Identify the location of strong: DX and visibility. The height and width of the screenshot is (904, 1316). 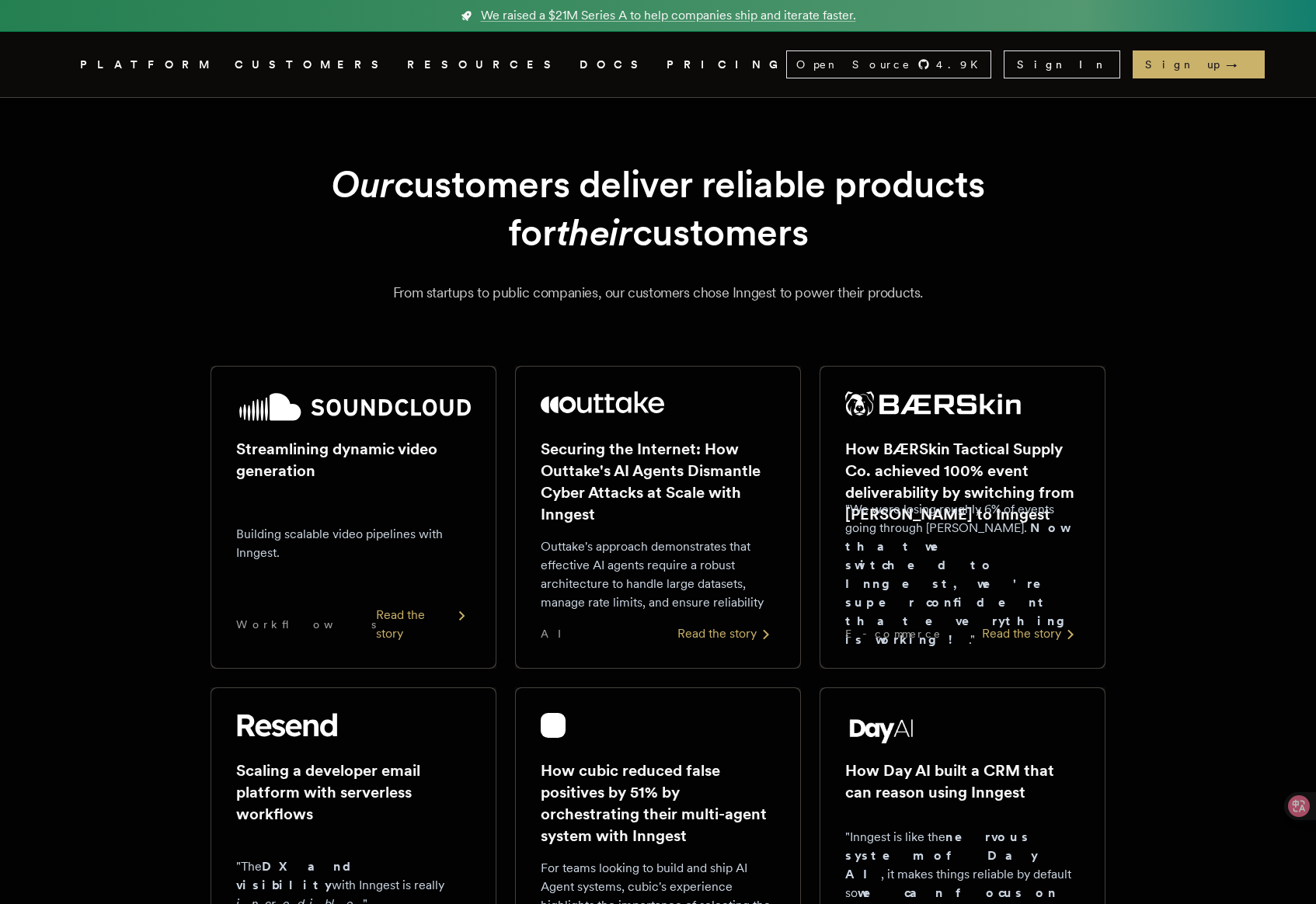
(300, 875).